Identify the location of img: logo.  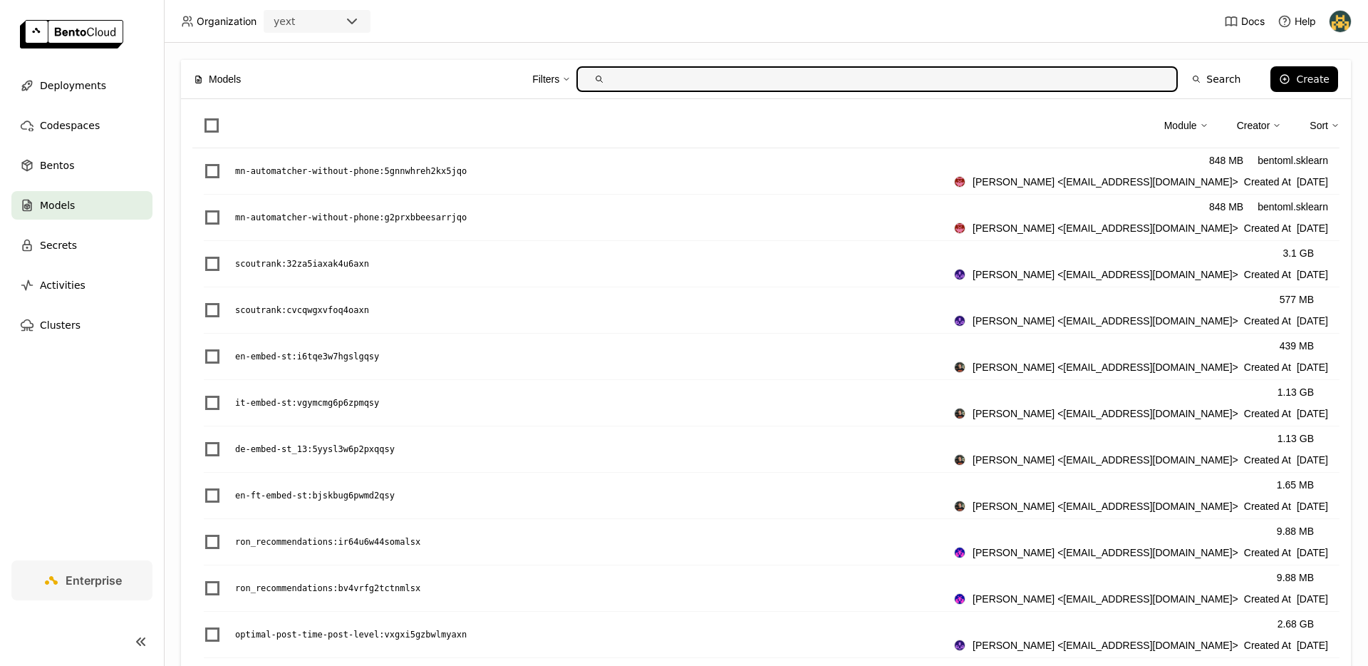
(71, 34).